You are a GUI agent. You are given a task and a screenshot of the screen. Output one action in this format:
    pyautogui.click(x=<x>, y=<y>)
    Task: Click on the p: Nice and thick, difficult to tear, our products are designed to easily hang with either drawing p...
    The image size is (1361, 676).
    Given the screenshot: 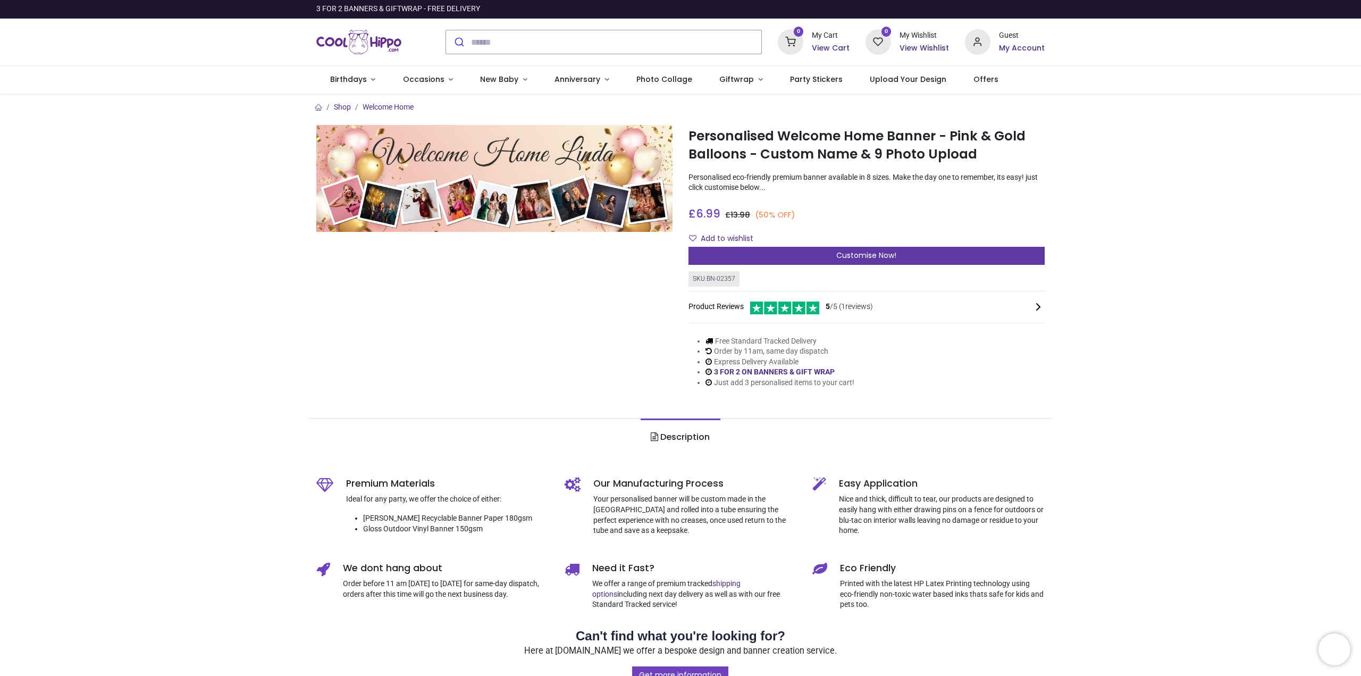 What is the action you would take?
    pyautogui.click(x=942, y=515)
    